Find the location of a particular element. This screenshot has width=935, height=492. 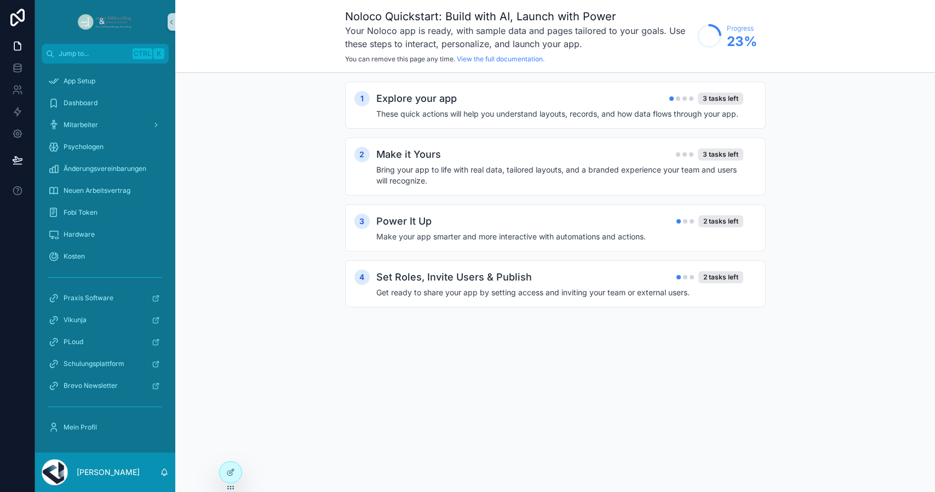

span: Hardware is located at coordinates (79, 234).